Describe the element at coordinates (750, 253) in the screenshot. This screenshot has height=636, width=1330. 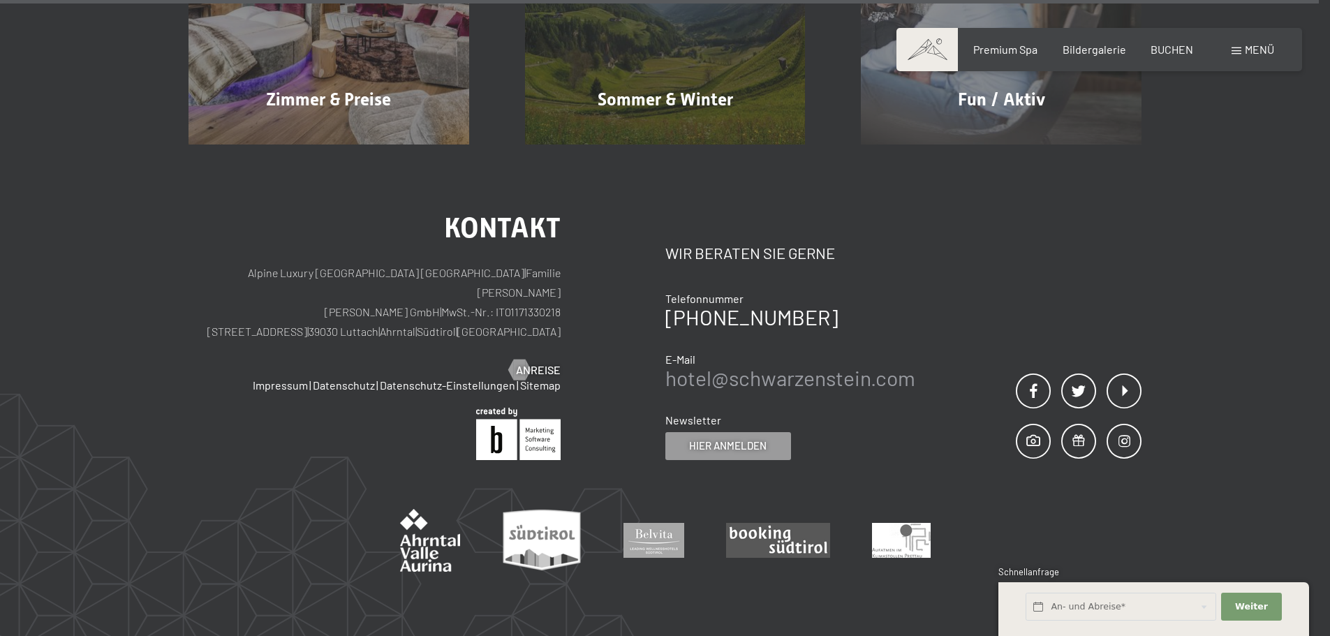
I see `span: Wir beraten Sie gerne` at that location.